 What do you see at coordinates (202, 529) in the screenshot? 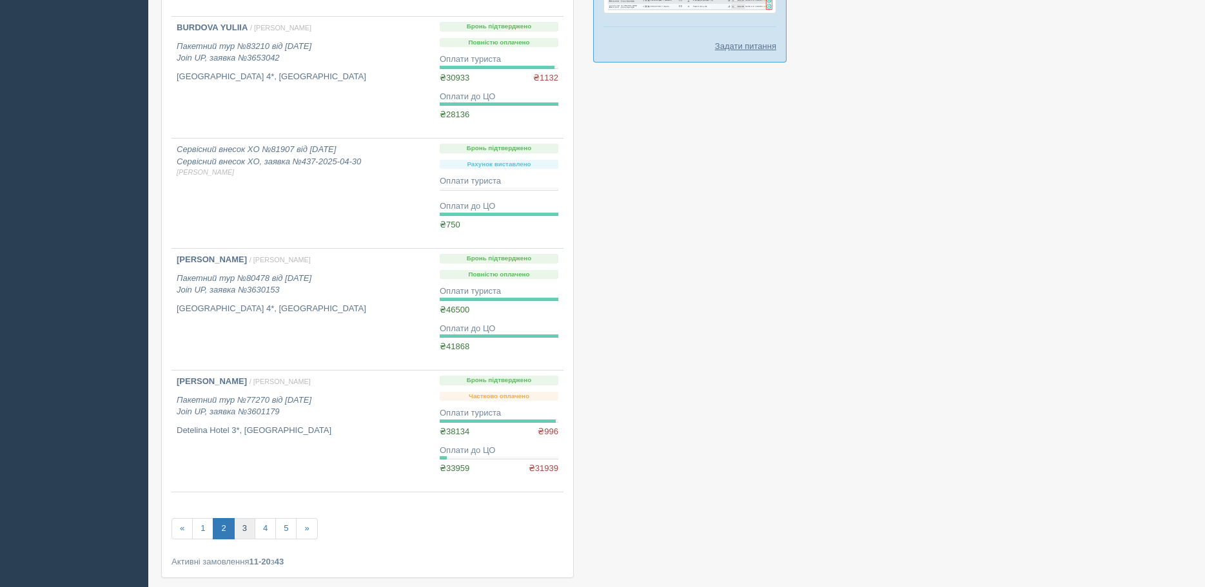
I see `a: 1` at bounding box center [202, 529].